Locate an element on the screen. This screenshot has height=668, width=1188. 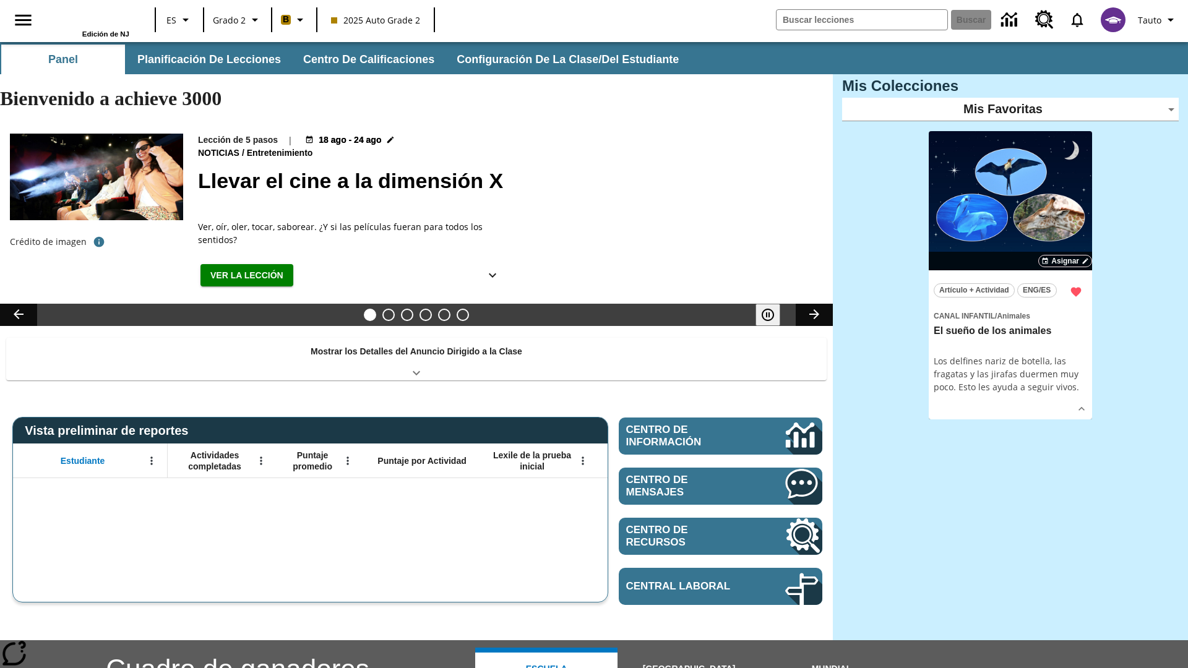
button: Crédito de foto: The Asahi Shimbun vía Getty Images is located at coordinates (99, 242).